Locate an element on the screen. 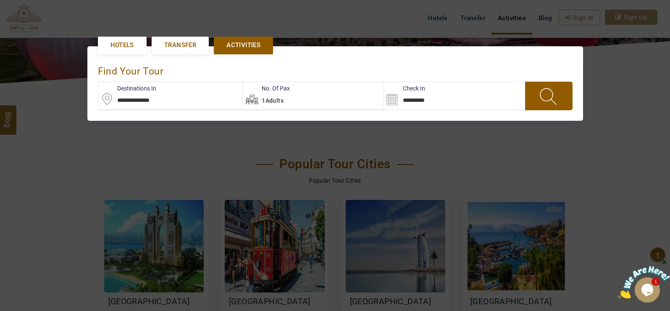  span: Activities is located at coordinates (243, 45).